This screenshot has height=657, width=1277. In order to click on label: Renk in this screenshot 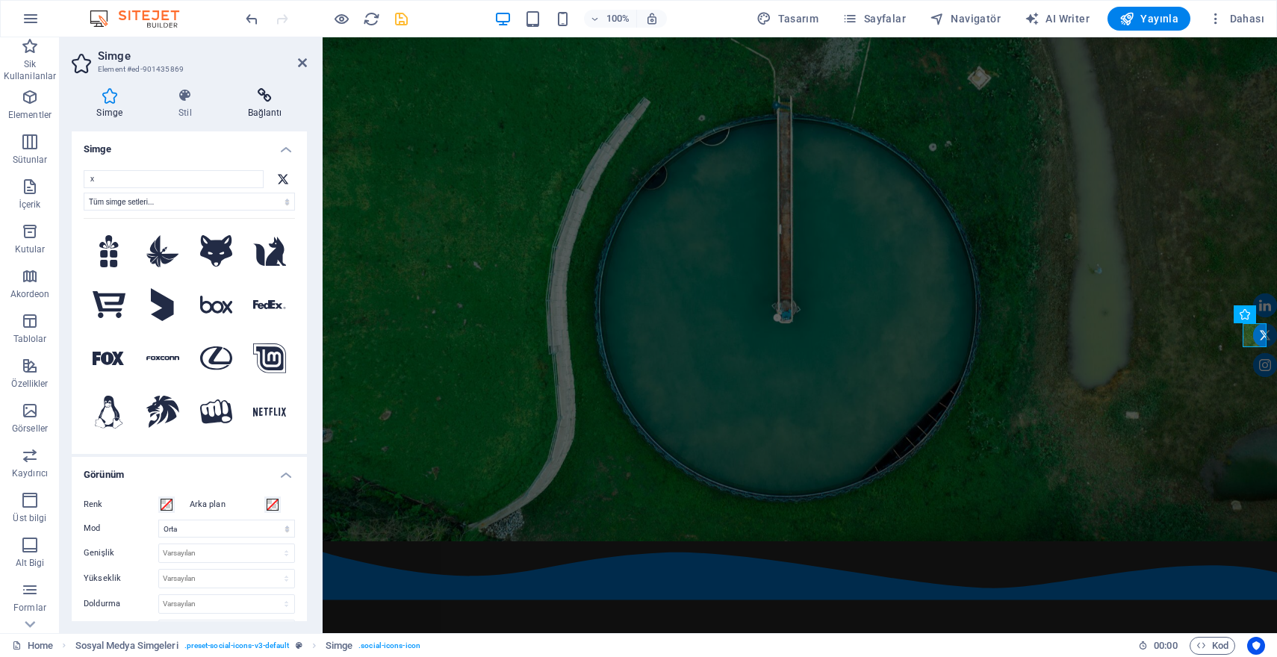, I will do `click(121, 505)`.